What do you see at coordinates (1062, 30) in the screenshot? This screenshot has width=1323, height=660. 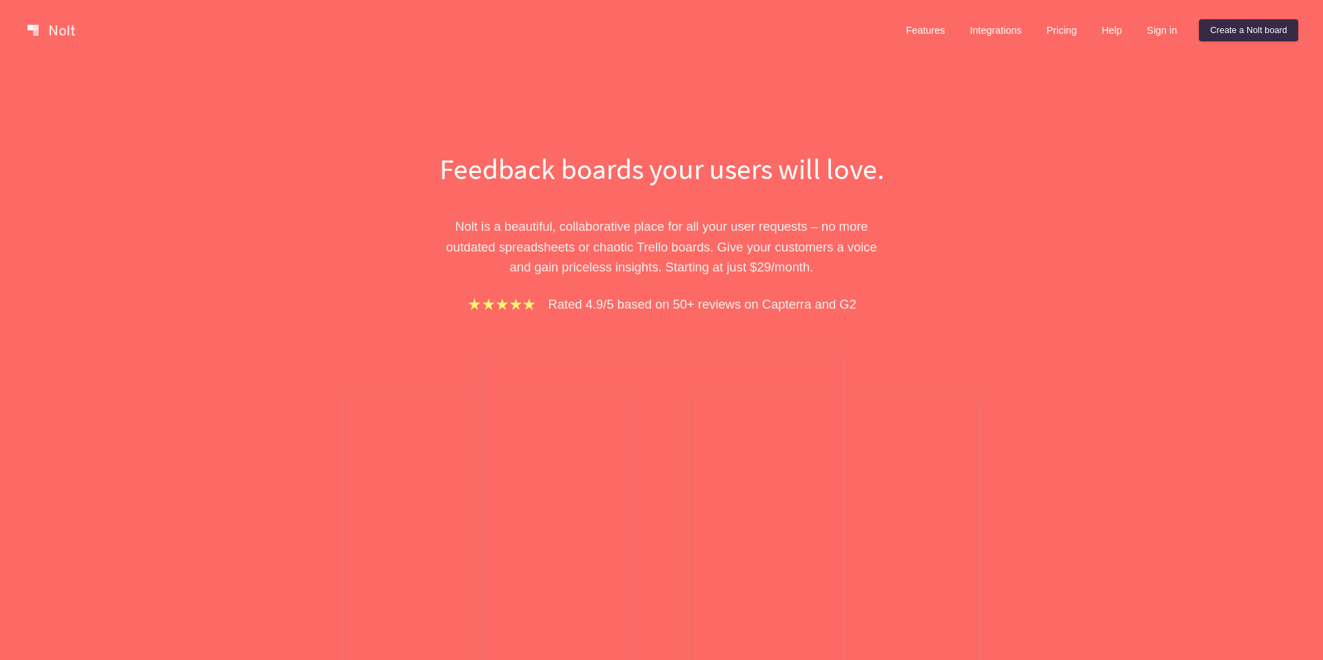 I see `a: Pricing` at bounding box center [1062, 30].